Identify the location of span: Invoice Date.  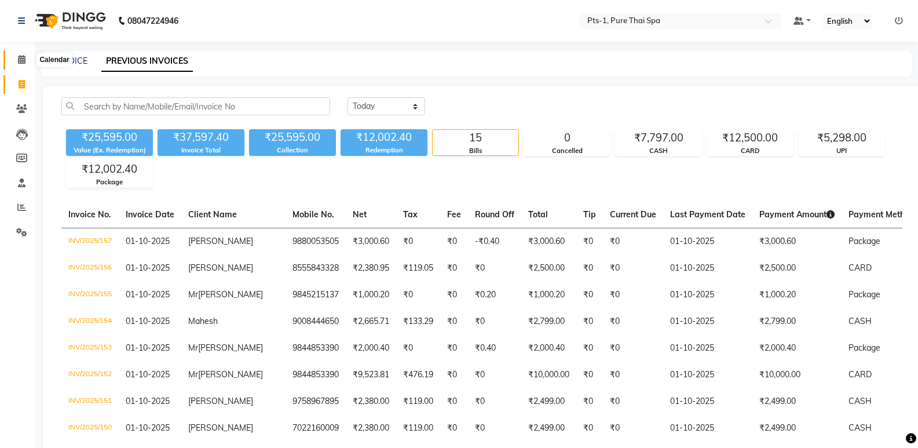
(150, 214).